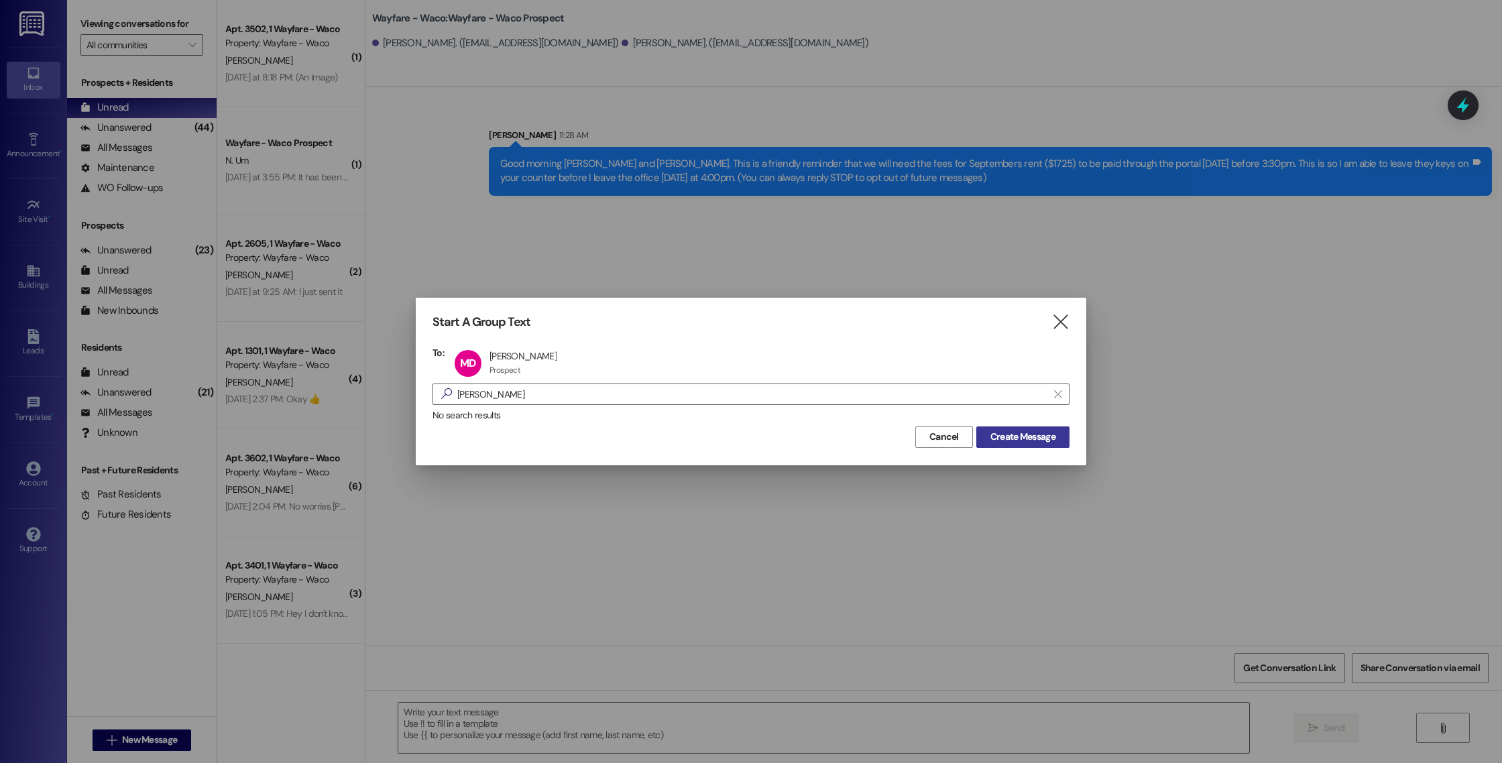 This screenshot has width=1502, height=763. I want to click on span: Create Message, so click(1023, 437).